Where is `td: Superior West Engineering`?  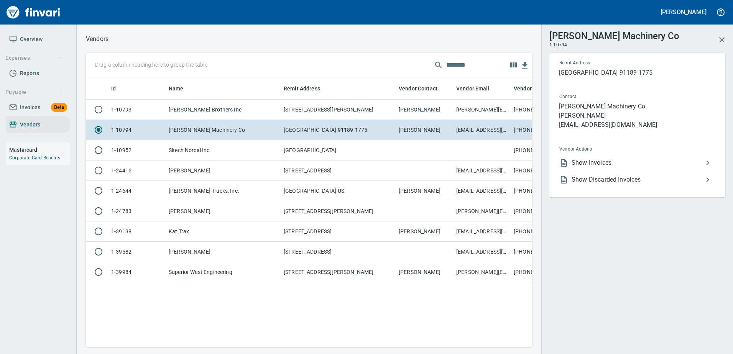 td: Superior West Engineering is located at coordinates (223, 272).